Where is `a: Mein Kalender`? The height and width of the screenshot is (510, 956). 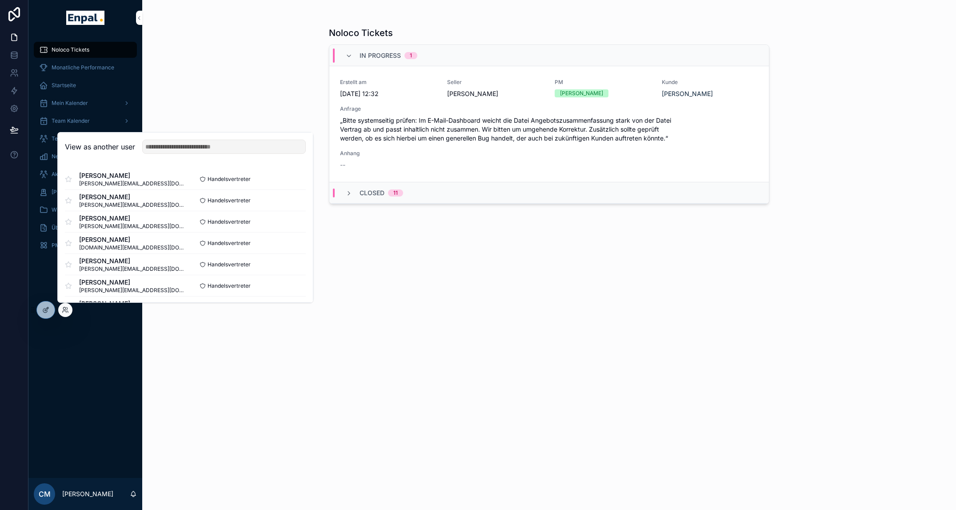
a: Mein Kalender is located at coordinates (85, 103).